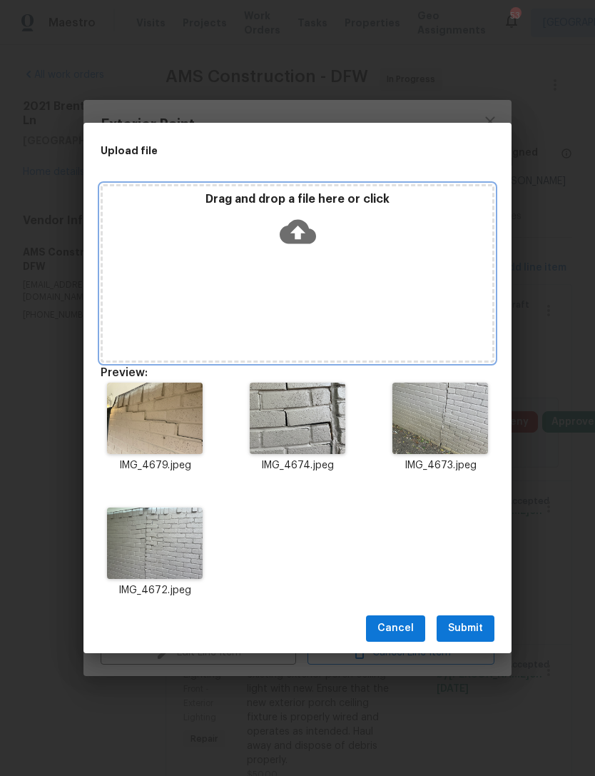  Describe the element at coordinates (155, 590) in the screenshot. I see `p: IMG_4672.jpeg` at that location.